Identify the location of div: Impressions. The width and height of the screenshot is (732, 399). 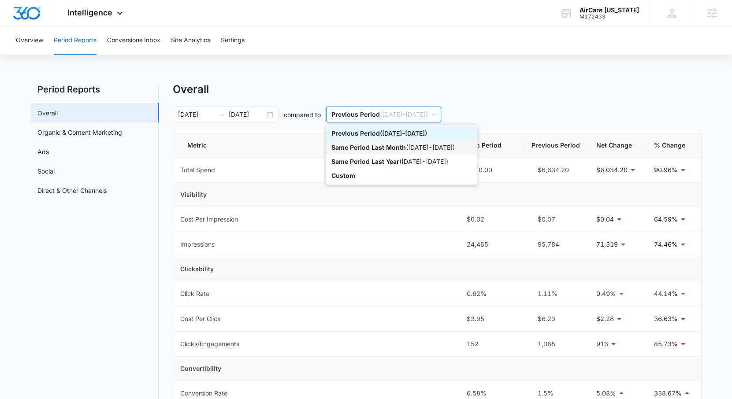
(197, 245).